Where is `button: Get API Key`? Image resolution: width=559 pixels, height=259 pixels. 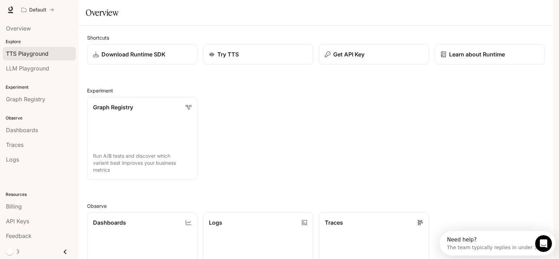
button: Get API Key is located at coordinates (374, 54).